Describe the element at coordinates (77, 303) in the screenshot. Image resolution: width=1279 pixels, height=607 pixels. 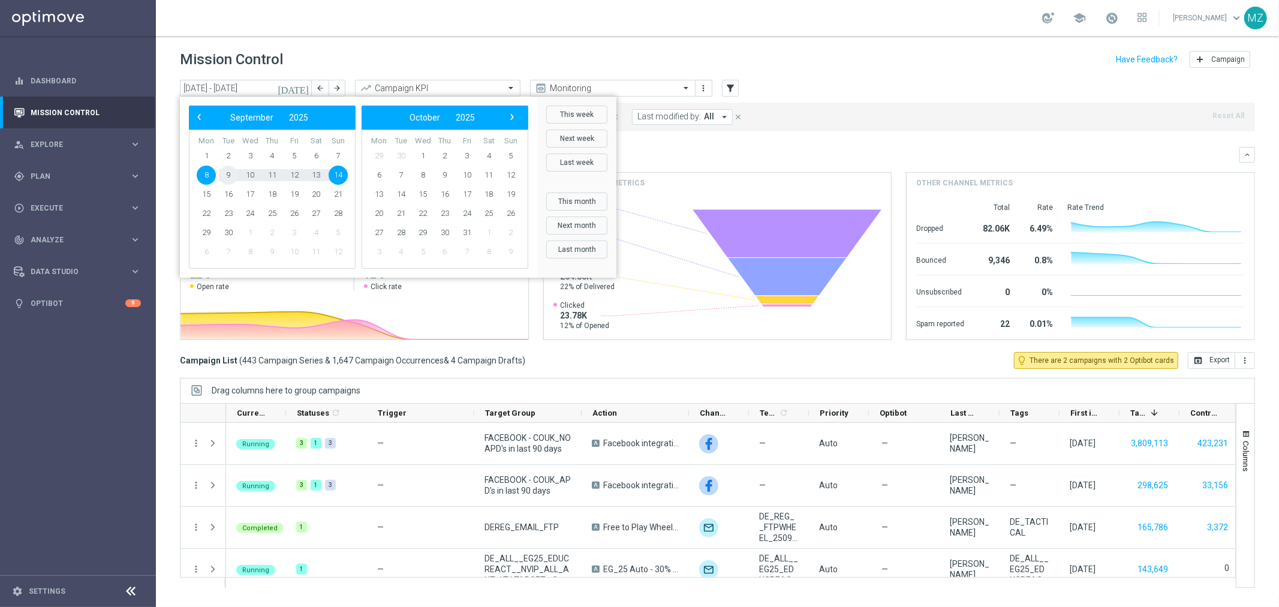
I see `div: Optibot` at that location.